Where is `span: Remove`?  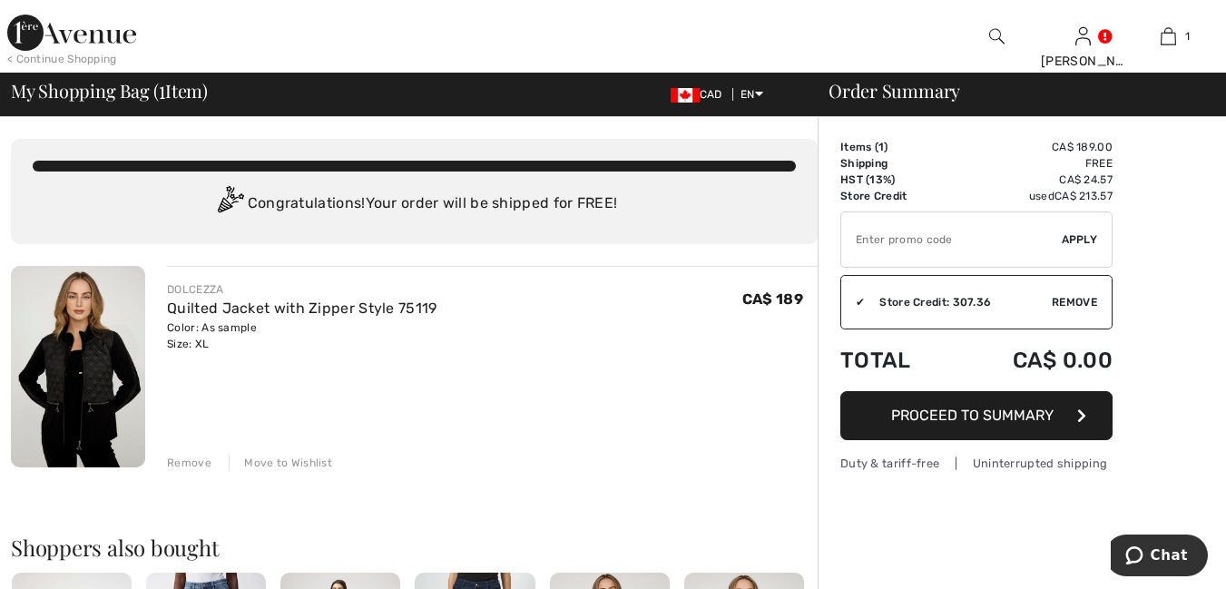
span: Remove is located at coordinates (1075, 302).